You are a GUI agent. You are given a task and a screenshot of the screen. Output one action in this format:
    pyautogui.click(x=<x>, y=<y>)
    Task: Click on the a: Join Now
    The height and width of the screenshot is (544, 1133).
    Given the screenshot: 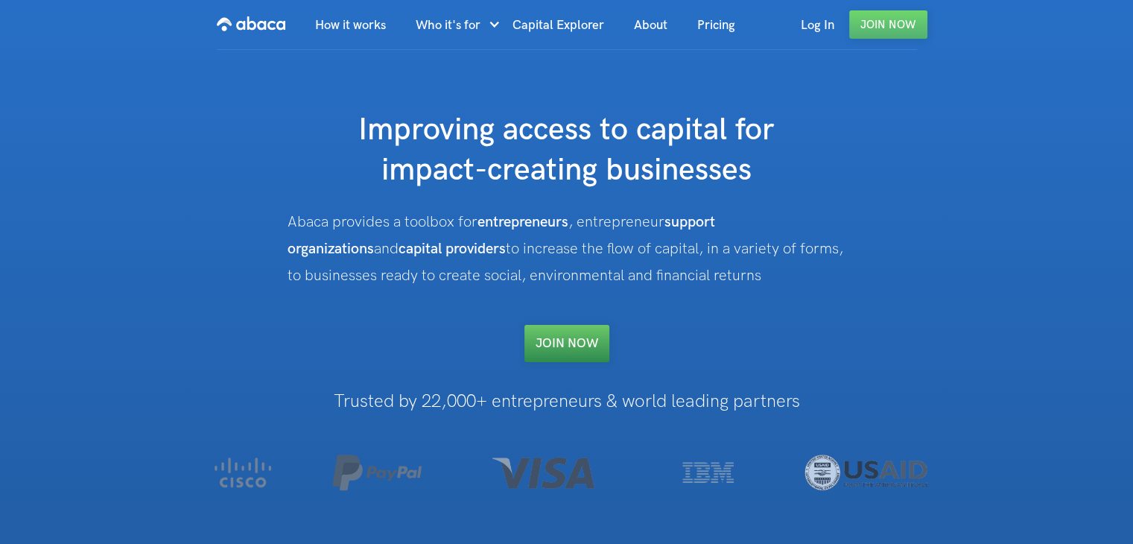 What is the action you would take?
    pyautogui.click(x=888, y=25)
    